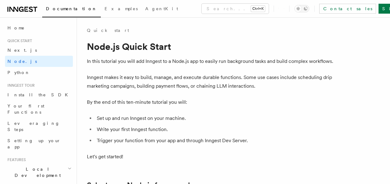 The image size is (390, 184). Describe the element at coordinates (39, 28) in the screenshot. I see `a: Home` at that location.